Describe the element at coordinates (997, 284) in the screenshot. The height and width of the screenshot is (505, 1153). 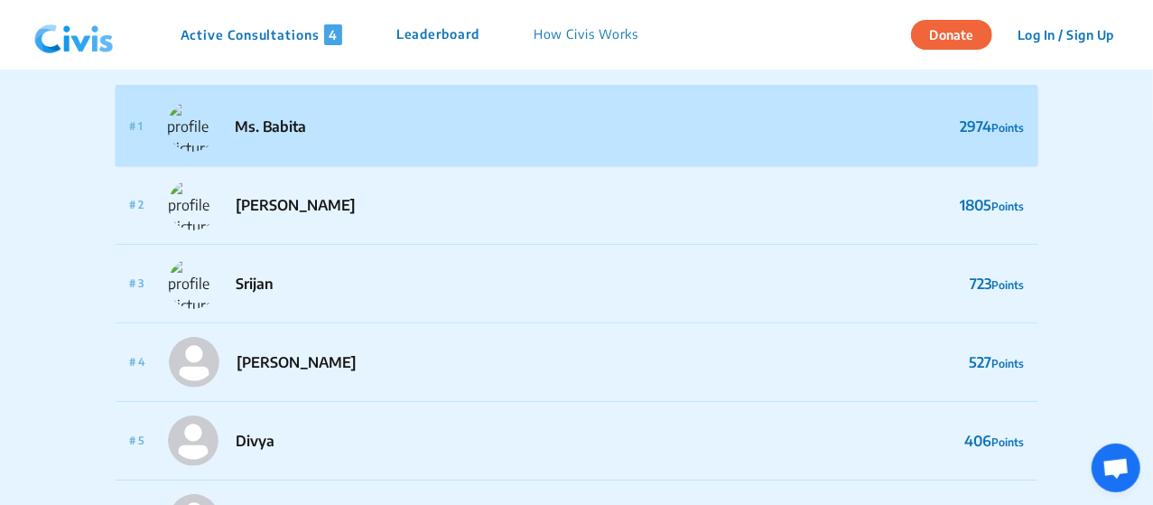
I see `p: 723` at that location.